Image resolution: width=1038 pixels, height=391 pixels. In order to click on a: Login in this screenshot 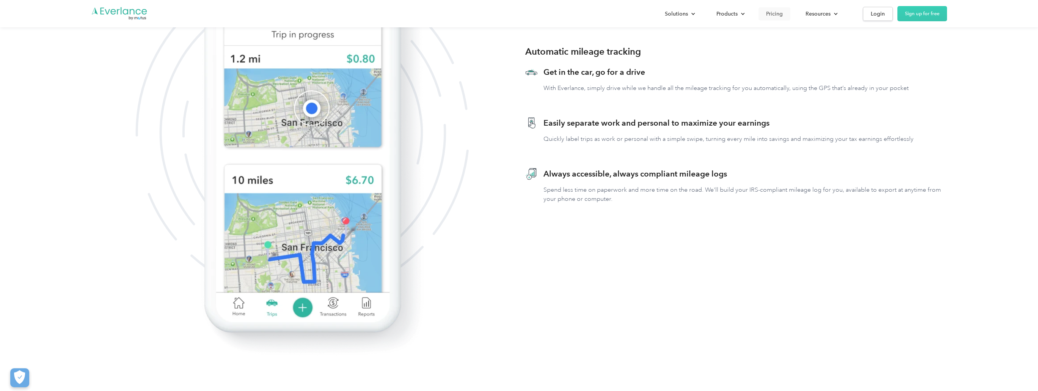, I will do `click(878, 14)`.